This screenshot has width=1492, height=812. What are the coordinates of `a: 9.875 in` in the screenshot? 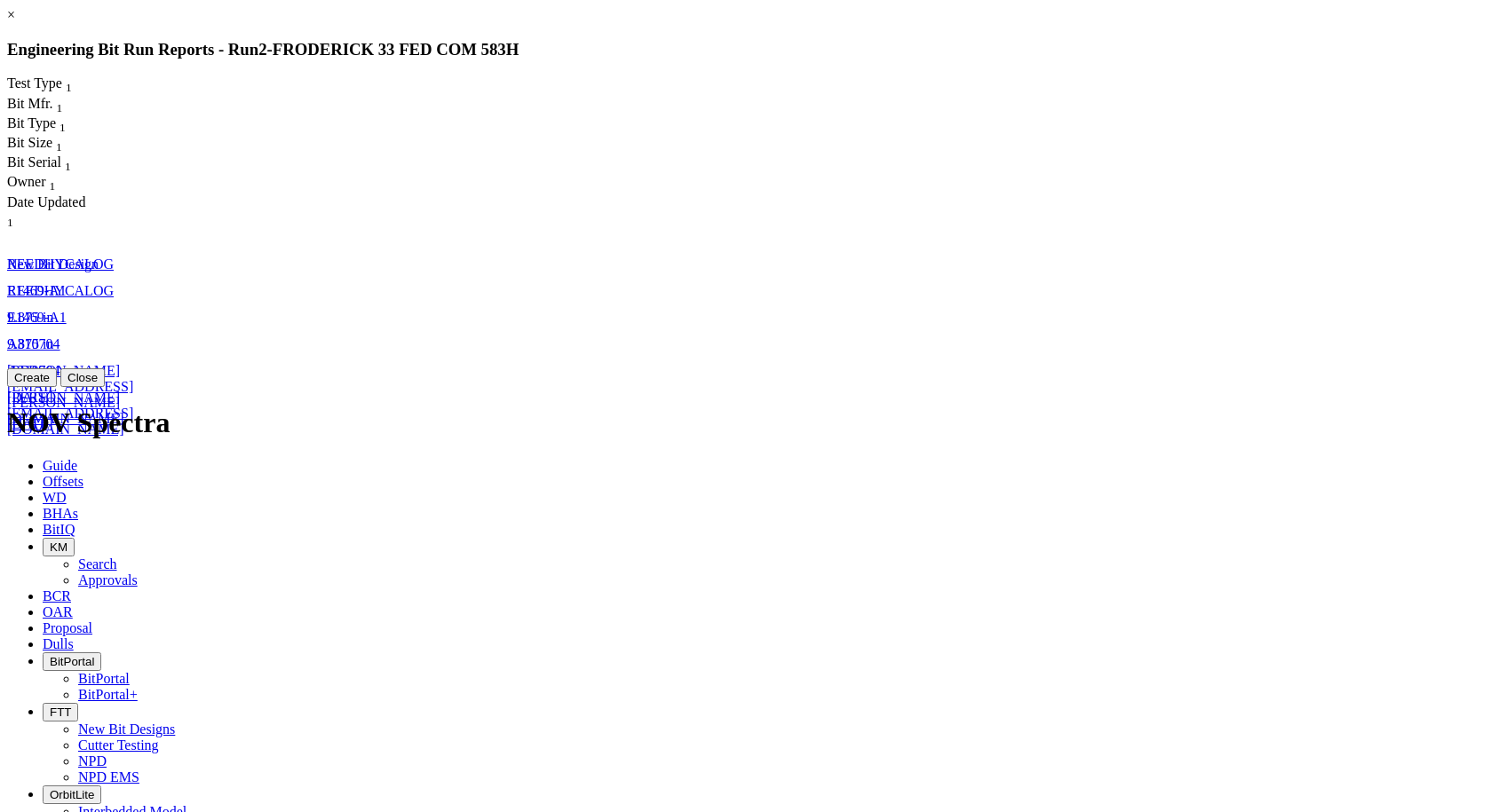 It's located at (30, 344).